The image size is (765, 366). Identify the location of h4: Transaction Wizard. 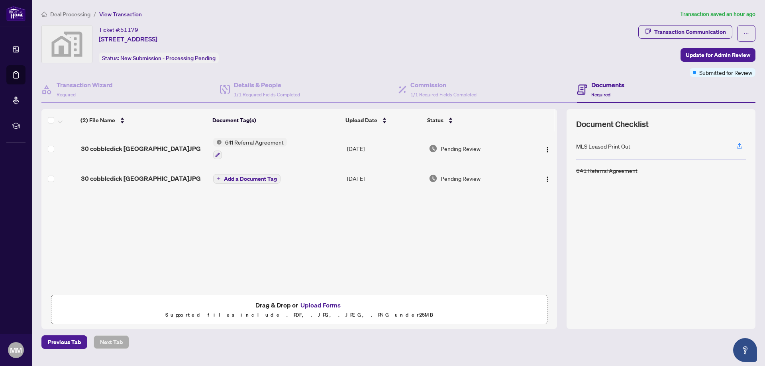
(84, 85).